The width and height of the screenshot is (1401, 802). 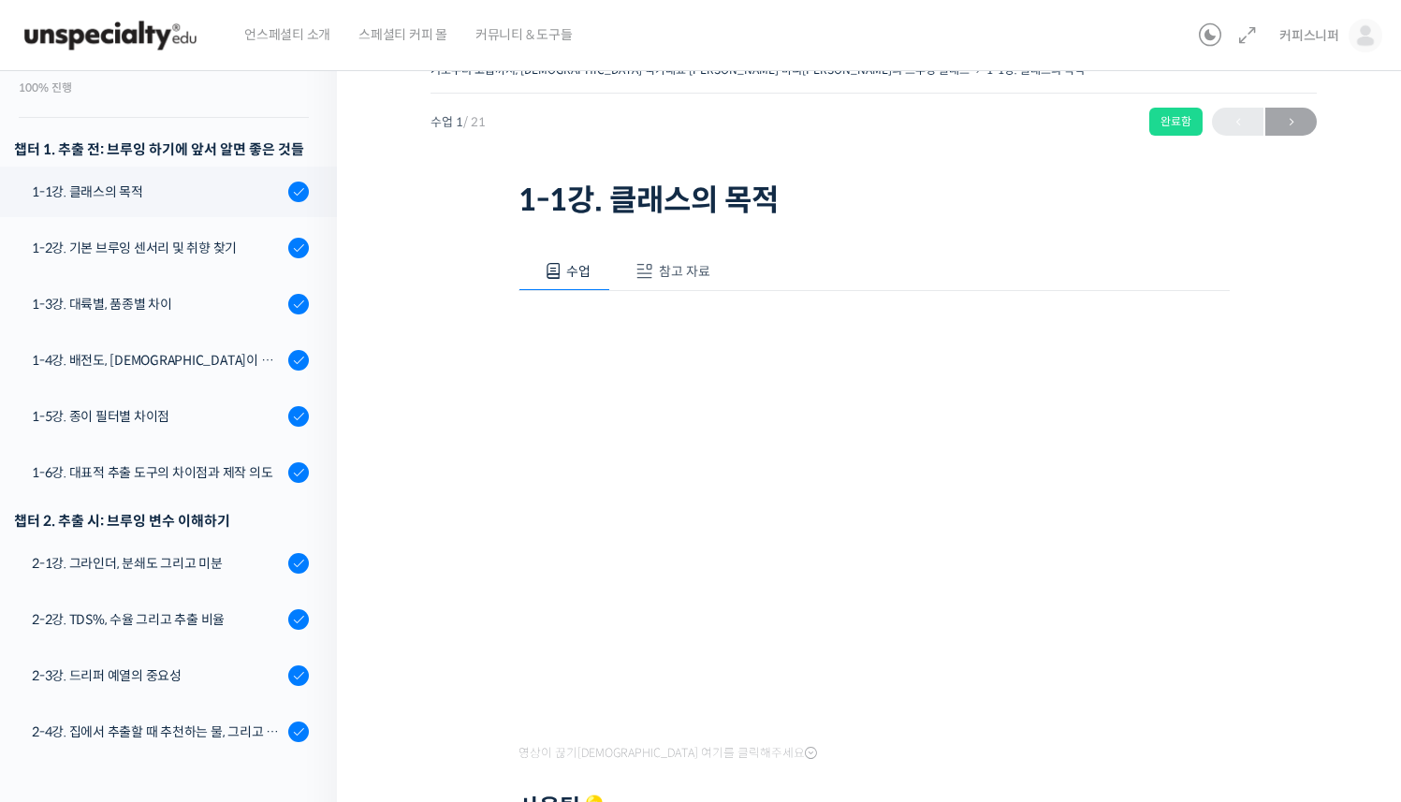 I want to click on div: 챕터 2. 추출 시: 브루잉 변수 이해하기, so click(x=161, y=520).